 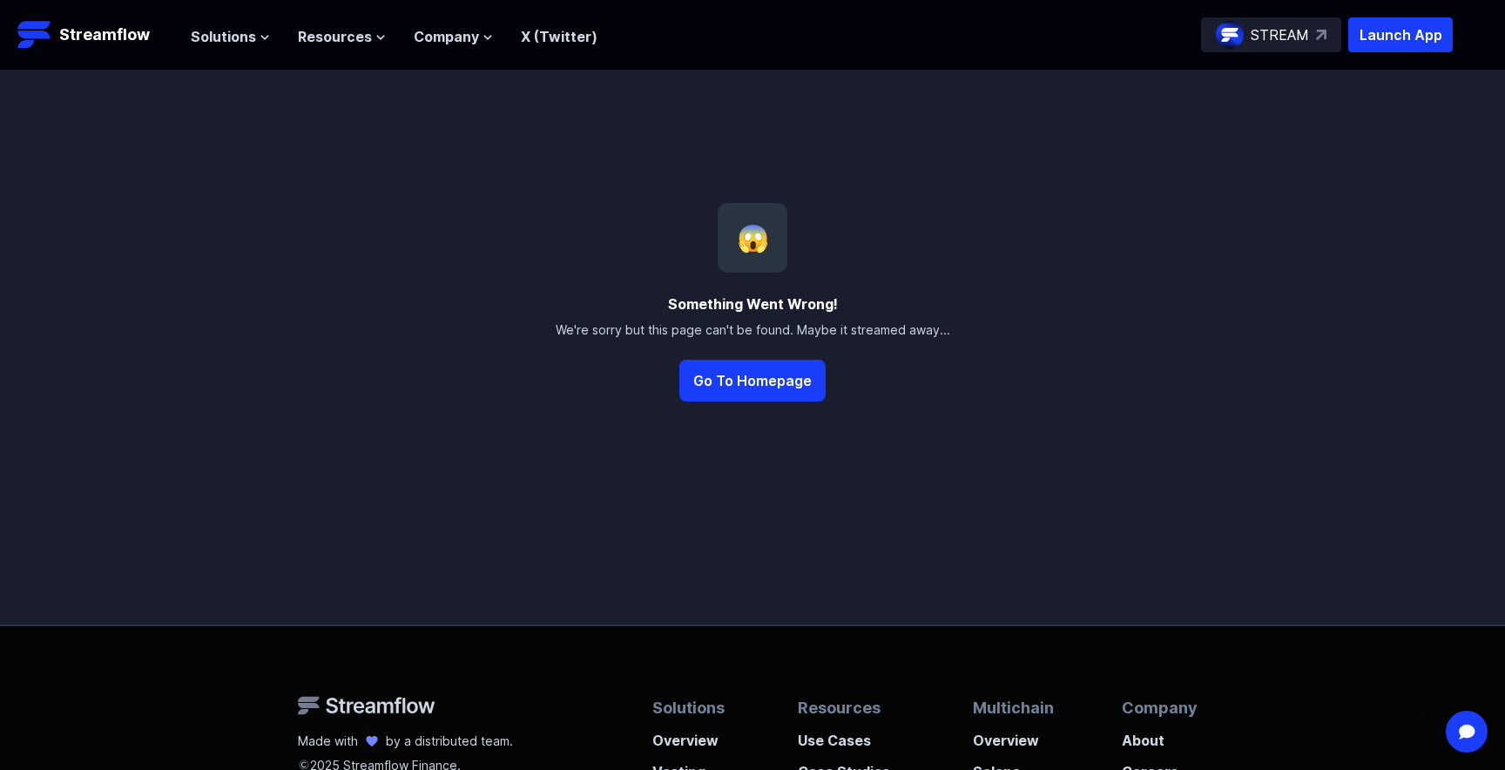 I want to click on span: Solutions, so click(x=223, y=37).